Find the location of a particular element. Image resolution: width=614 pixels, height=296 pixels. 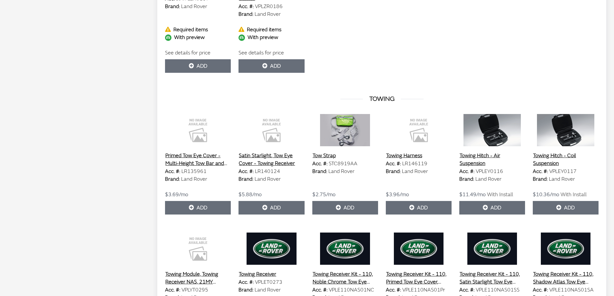

span: $10.36/mo is located at coordinates (546, 195).